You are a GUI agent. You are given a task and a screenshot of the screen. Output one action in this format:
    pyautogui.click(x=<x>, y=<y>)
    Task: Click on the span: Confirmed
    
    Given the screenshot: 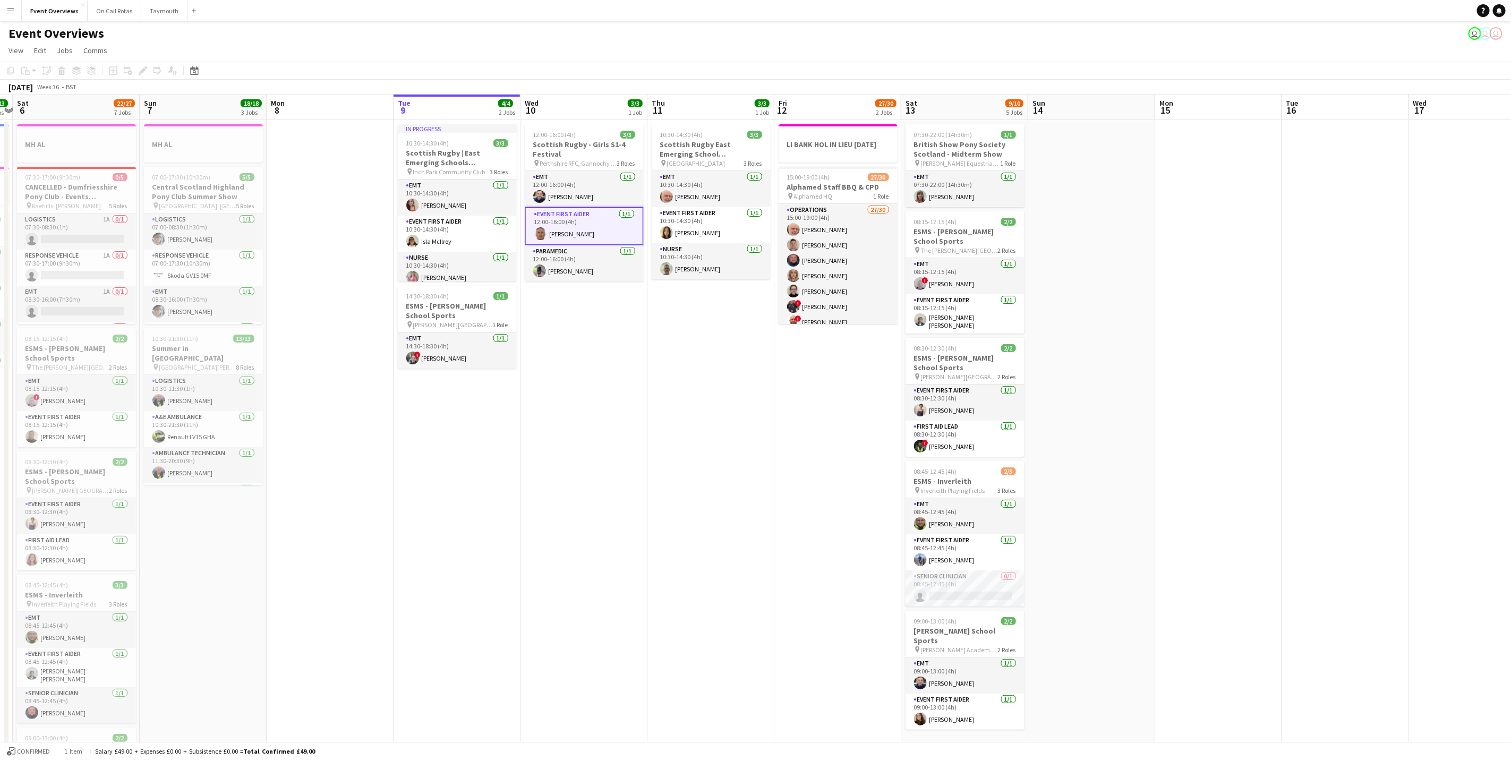 What is the action you would take?
    pyautogui.click(x=33, y=751)
    